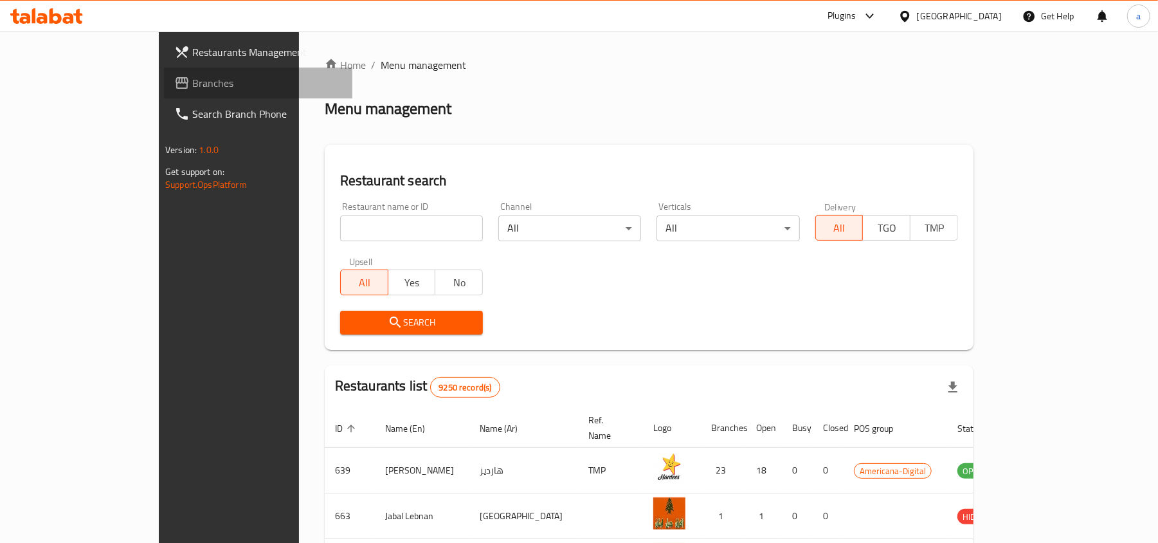 This screenshot has width=1158, height=543. What do you see at coordinates (413, 428) in the screenshot?
I see `span: Name (En)` at bounding box center [413, 428].